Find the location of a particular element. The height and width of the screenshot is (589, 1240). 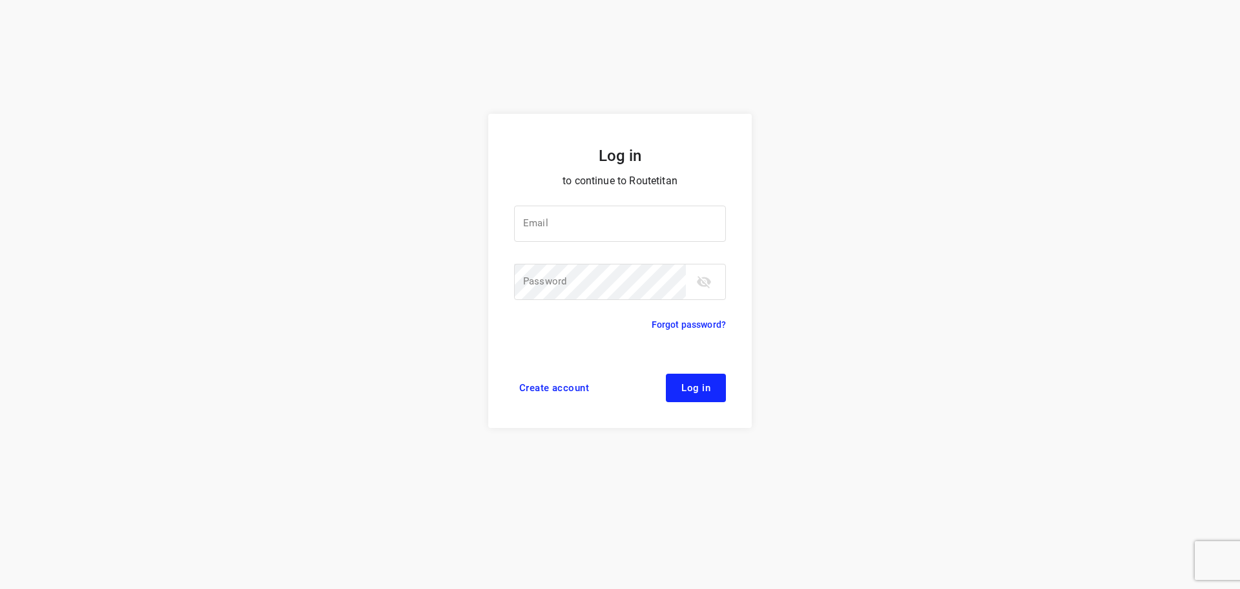

a: Create account is located at coordinates (554, 388).